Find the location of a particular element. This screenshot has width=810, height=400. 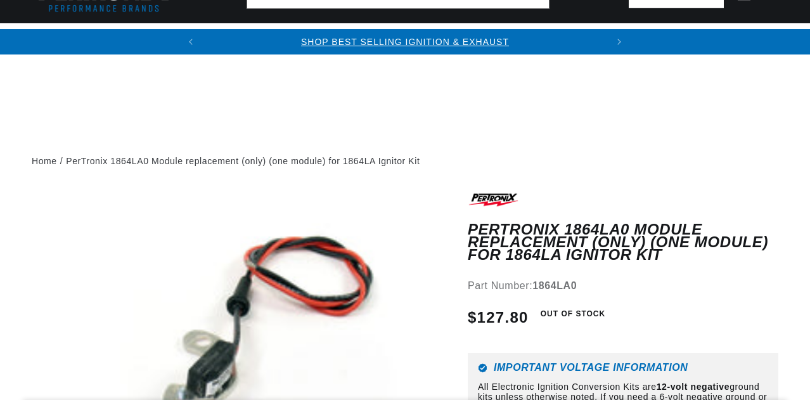

div: Announcement is located at coordinates (405, 42).